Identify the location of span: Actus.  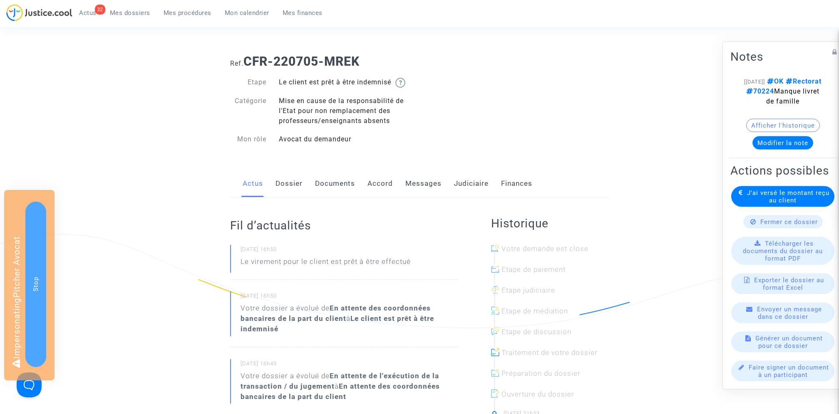
(88, 13).